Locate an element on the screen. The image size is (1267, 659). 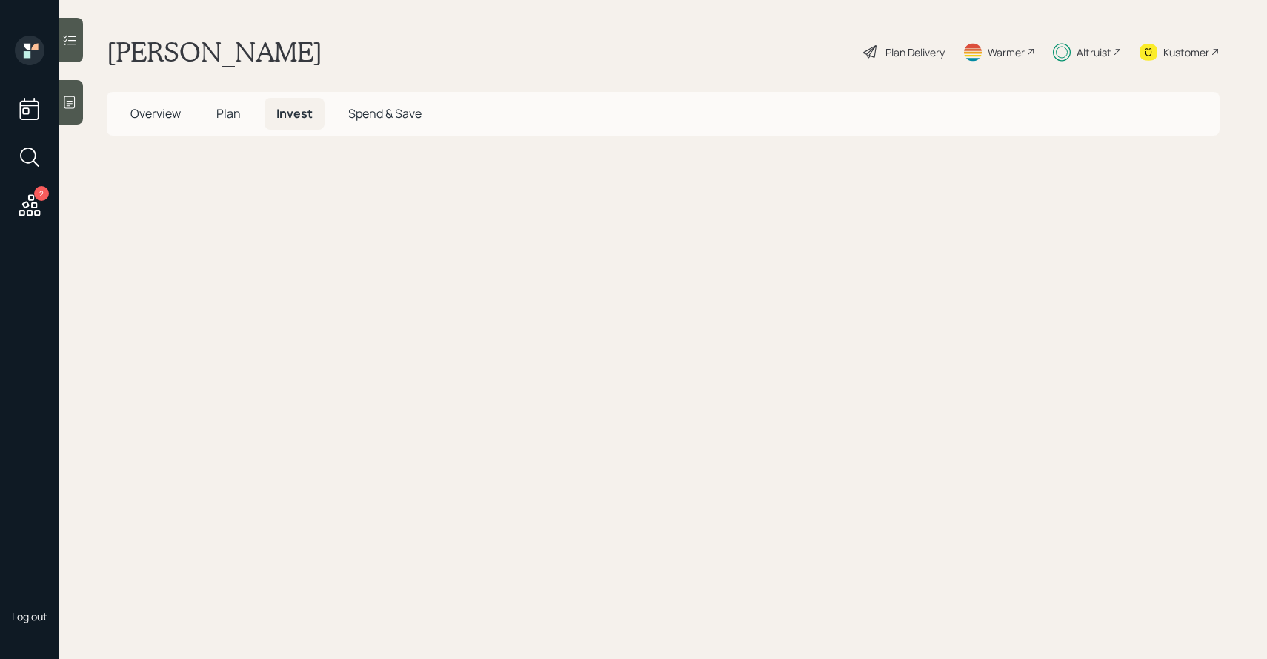
span: Overview is located at coordinates (156, 113).